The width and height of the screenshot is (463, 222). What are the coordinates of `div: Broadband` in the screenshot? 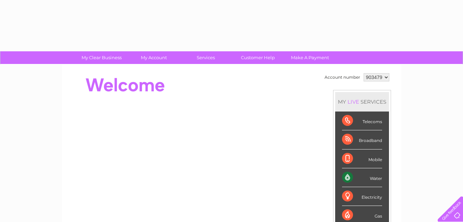 It's located at (362, 140).